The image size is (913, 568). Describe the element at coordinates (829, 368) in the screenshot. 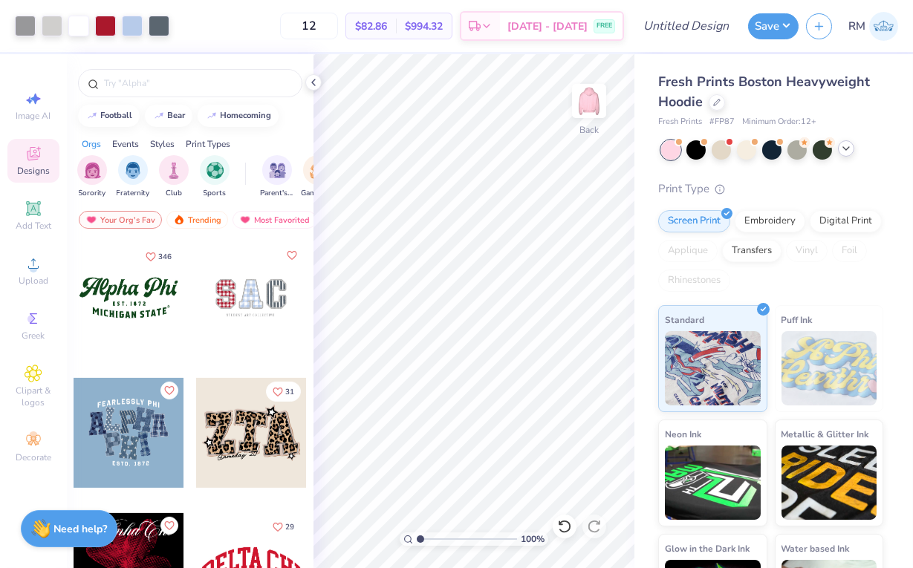

I see `img: Puff Ink` at that location.